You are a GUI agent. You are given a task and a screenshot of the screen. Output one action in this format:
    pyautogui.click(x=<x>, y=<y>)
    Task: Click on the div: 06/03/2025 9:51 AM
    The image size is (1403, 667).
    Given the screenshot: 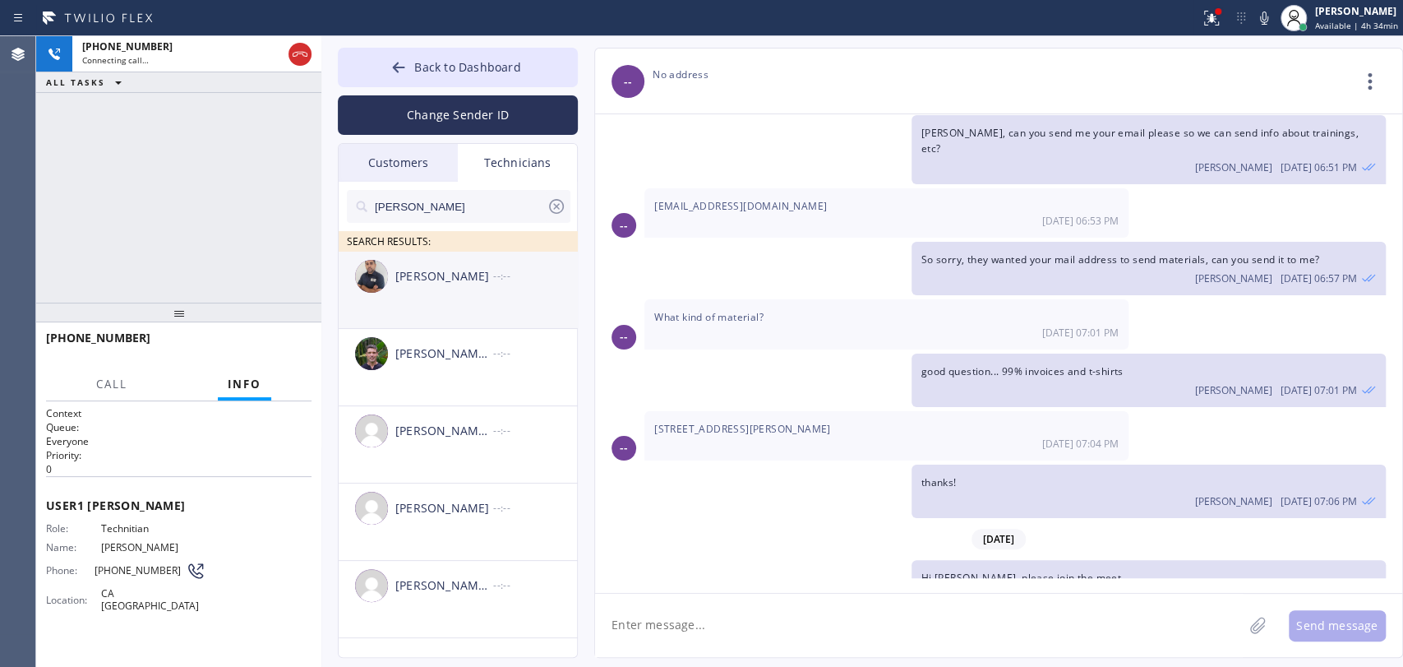 What is the action you would take?
    pyautogui.click(x=1148, y=150)
    